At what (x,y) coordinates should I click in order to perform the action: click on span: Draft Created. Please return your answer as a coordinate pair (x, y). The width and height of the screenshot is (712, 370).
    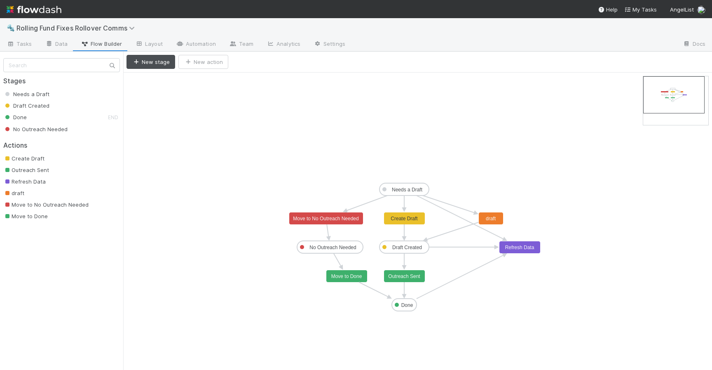
    Looking at the image, I should click on (26, 106).